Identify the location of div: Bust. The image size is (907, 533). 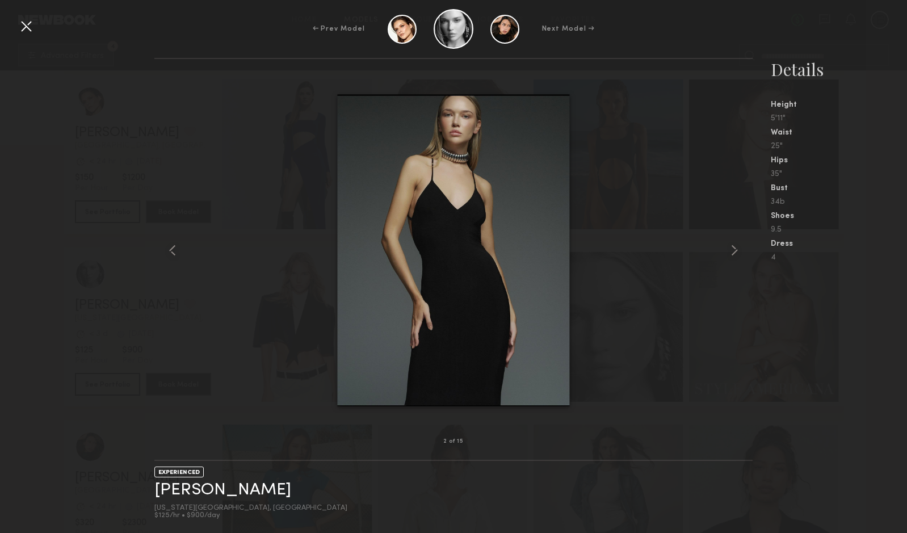
(839, 188).